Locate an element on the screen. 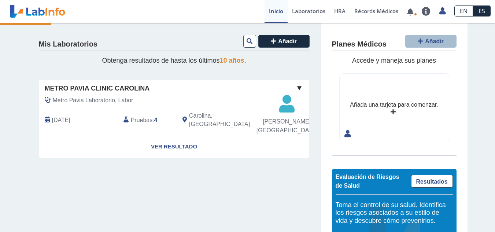  h4: Mis Laboratorios is located at coordinates (68, 44).